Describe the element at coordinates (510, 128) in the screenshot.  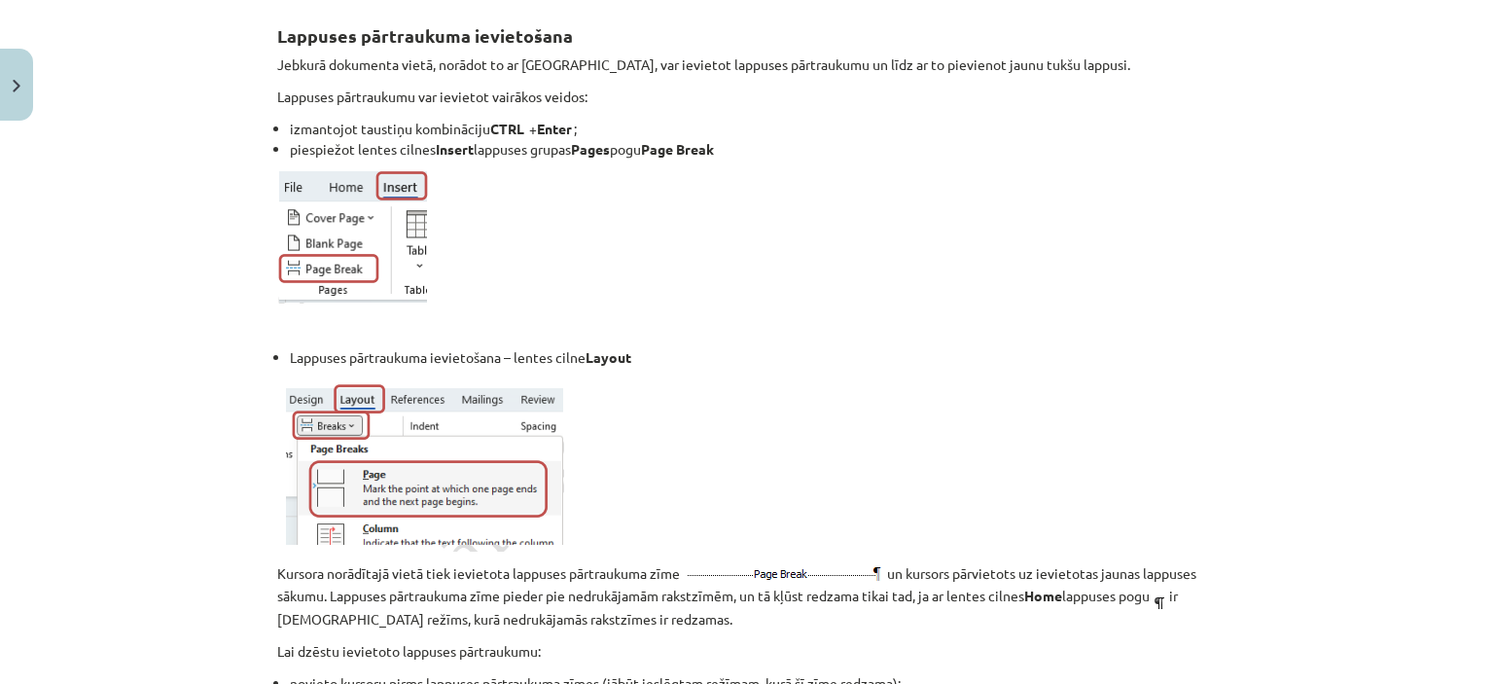
I see `strong: CTRL` at that location.